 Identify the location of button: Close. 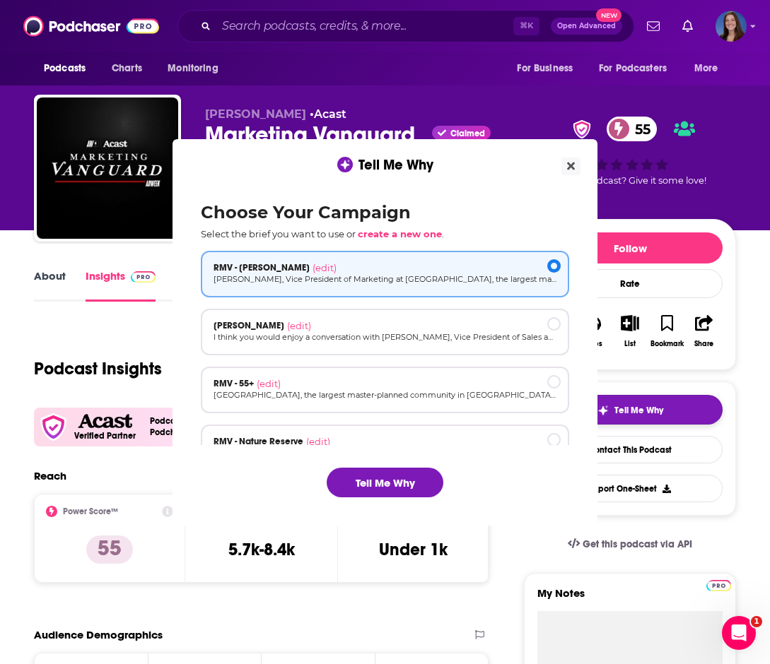
(570, 166).